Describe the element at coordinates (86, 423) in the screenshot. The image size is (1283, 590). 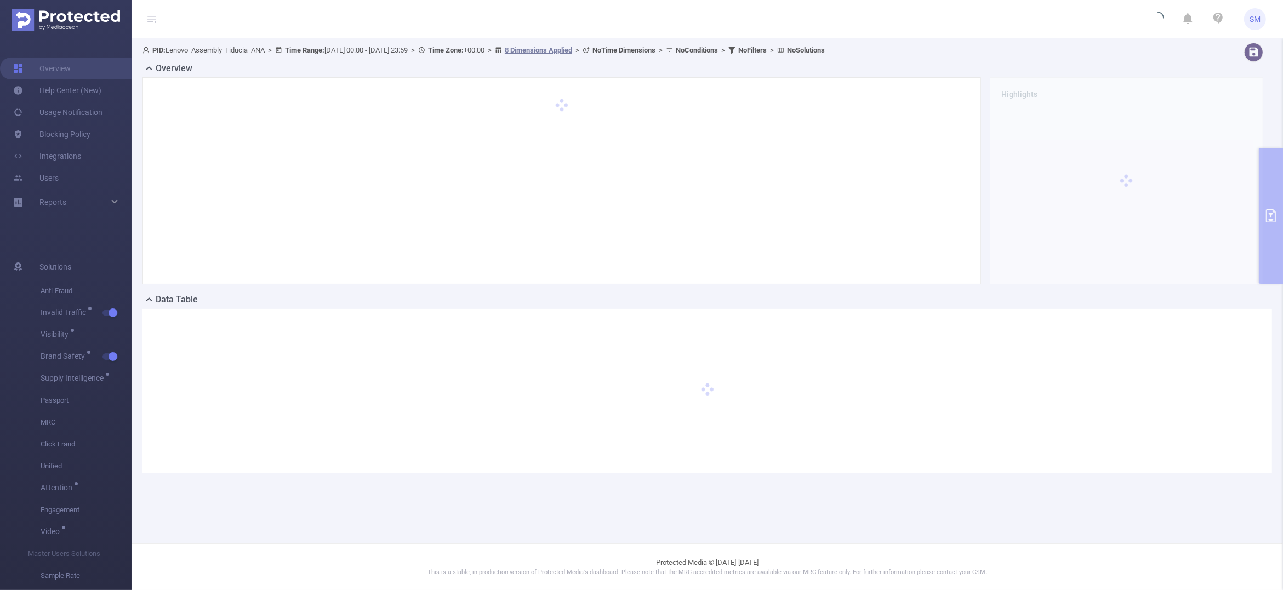
I see `span: MRC` at that location.